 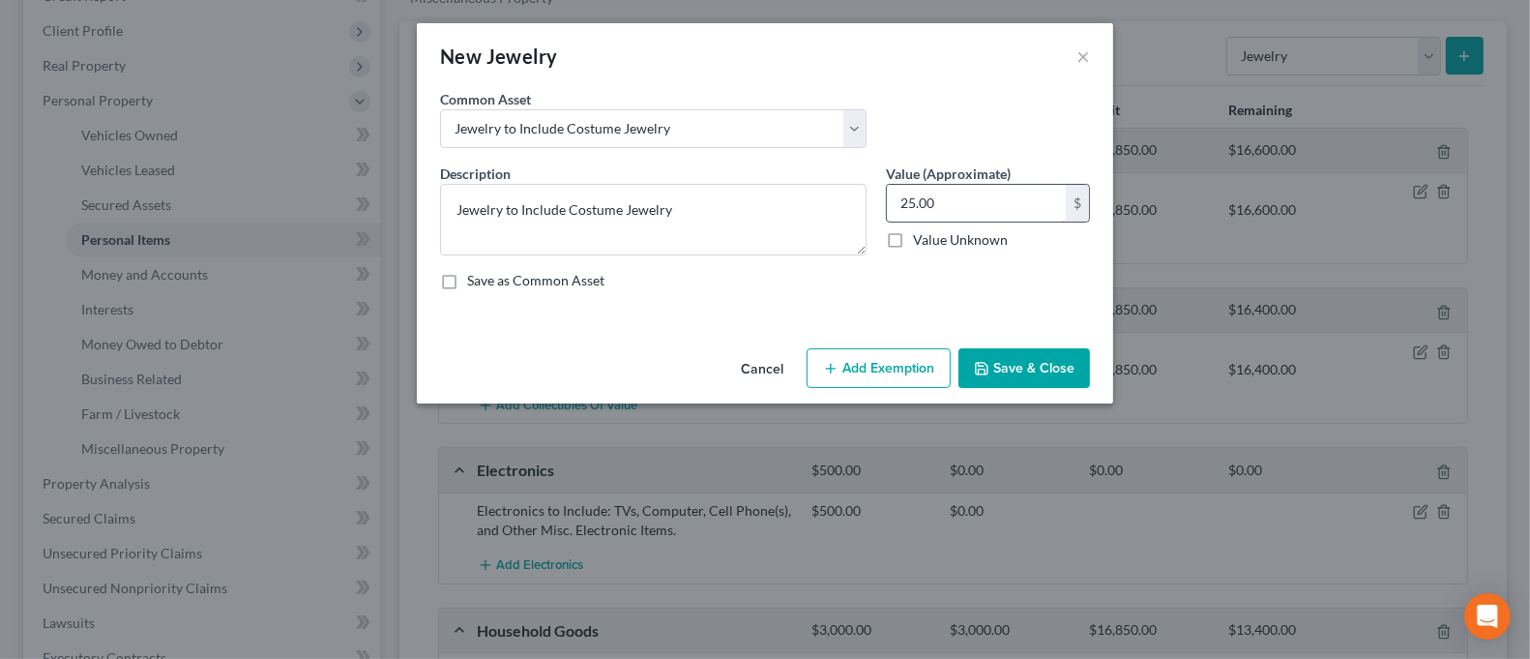 I want to click on label: Save as Common Asset, so click(x=536, y=280).